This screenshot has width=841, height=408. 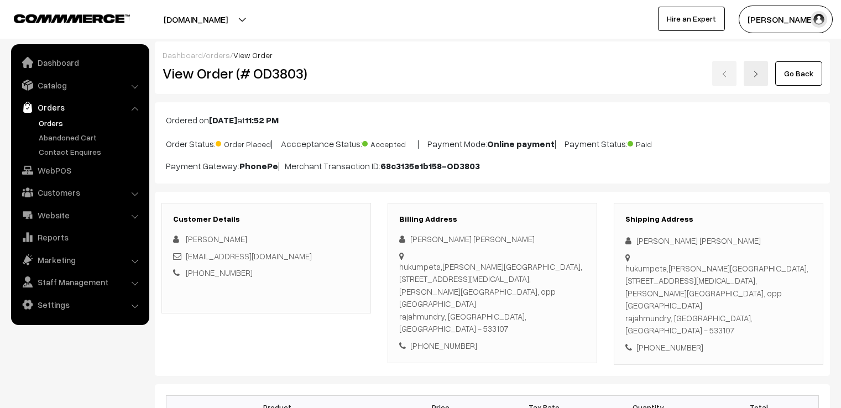 I want to click on span: View Order, so click(x=253, y=55).